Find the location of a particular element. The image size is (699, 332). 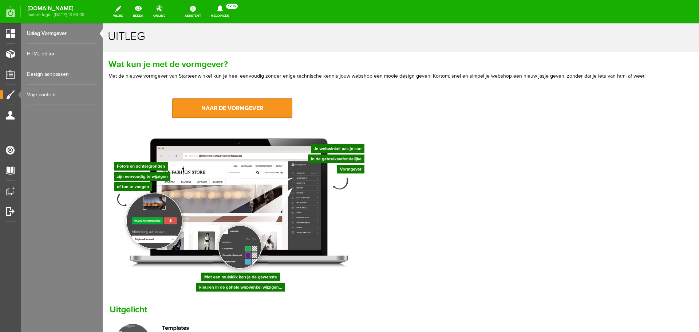

p: Met de nieuwe vormgever van Starteenwinkel kun je heel eenvoudig zonder enige technische kennis j... is located at coordinates (298, 53).